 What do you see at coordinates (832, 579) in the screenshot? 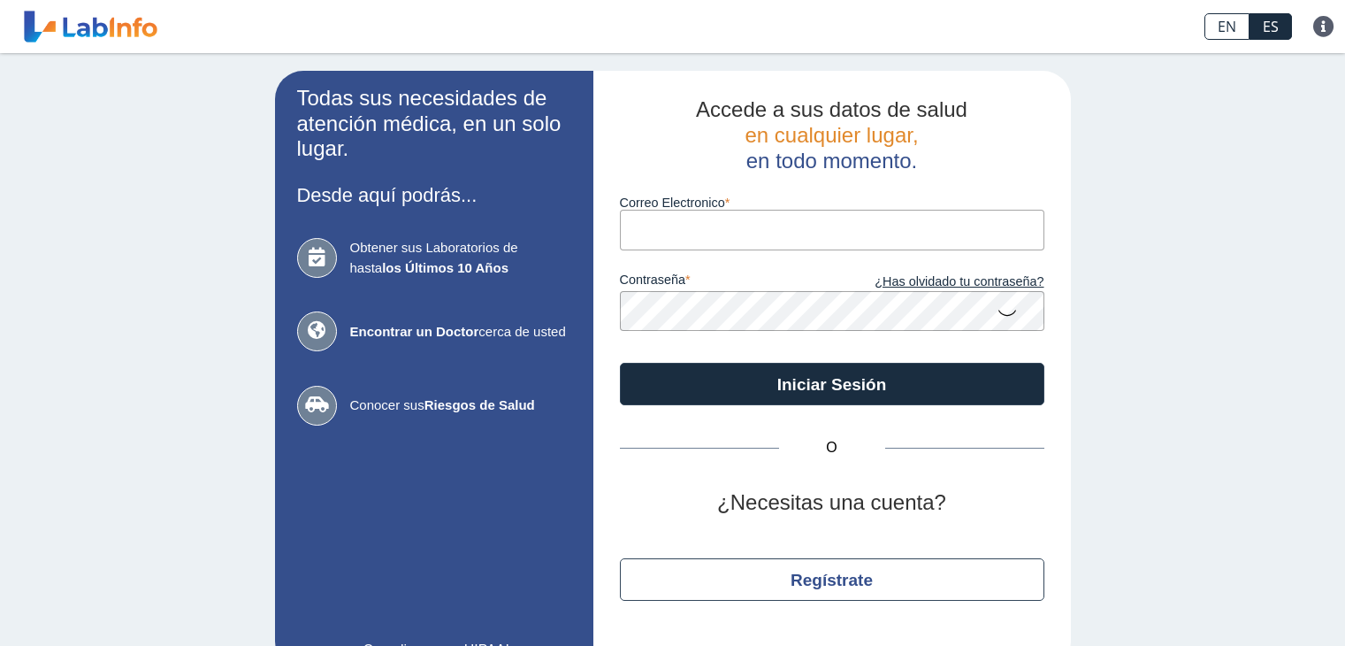
I see `button: Regístrate` at bounding box center [832, 579].